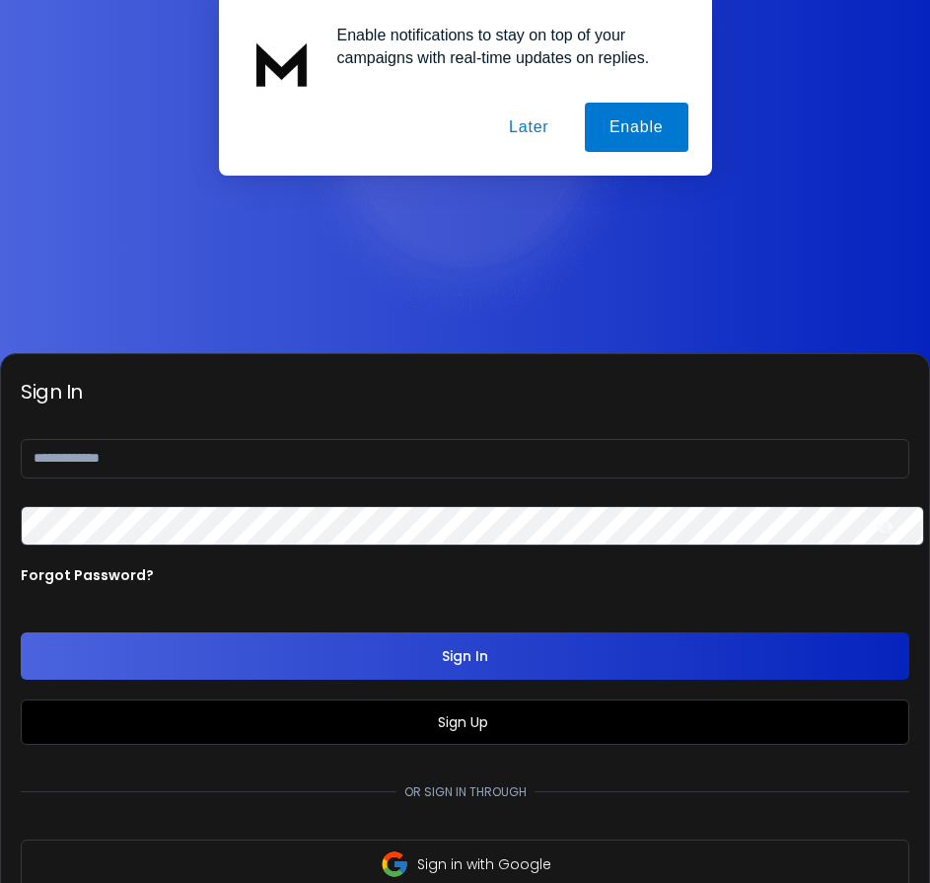  I want to click on button: Sign In, so click(464, 656).